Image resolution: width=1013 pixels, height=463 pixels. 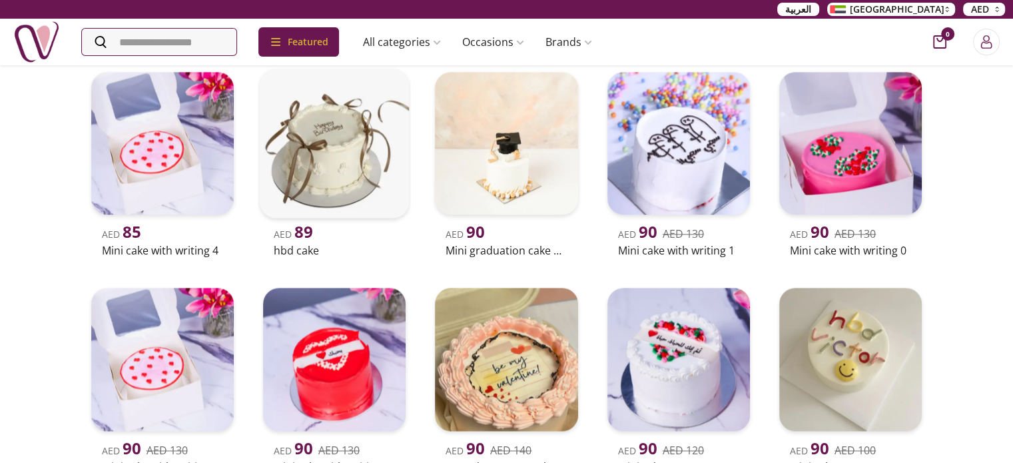 What do you see at coordinates (940, 42) in the screenshot?
I see `a: cart-button` at bounding box center [940, 42].